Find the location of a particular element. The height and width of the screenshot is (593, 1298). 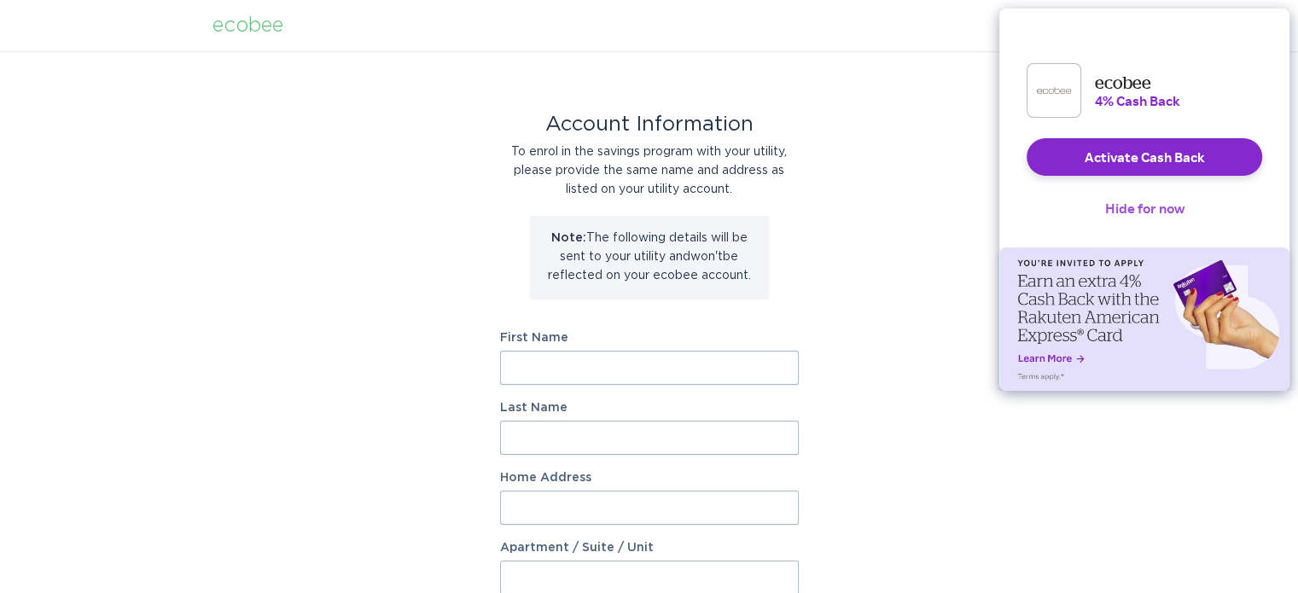

label: Last Name is located at coordinates (650, 408).